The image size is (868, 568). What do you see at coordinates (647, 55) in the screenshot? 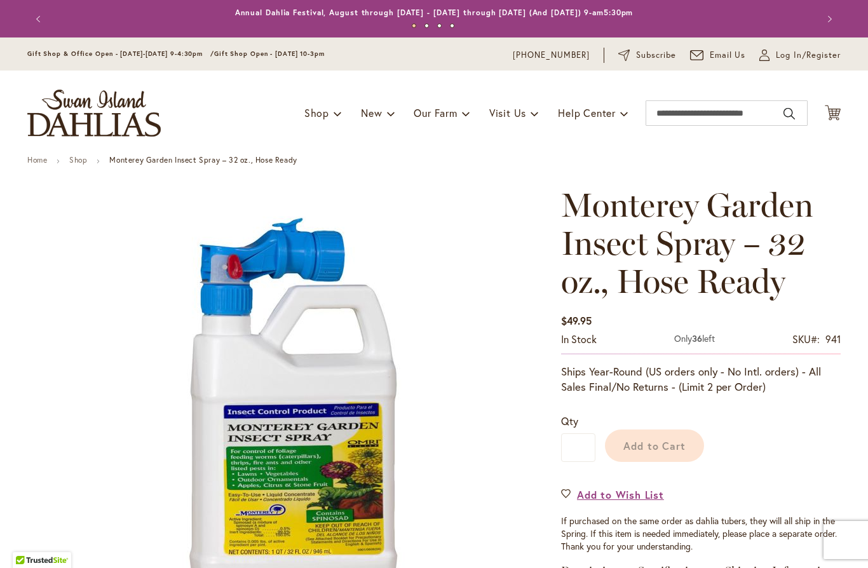
I see `a: Subscribe` at bounding box center [647, 55].